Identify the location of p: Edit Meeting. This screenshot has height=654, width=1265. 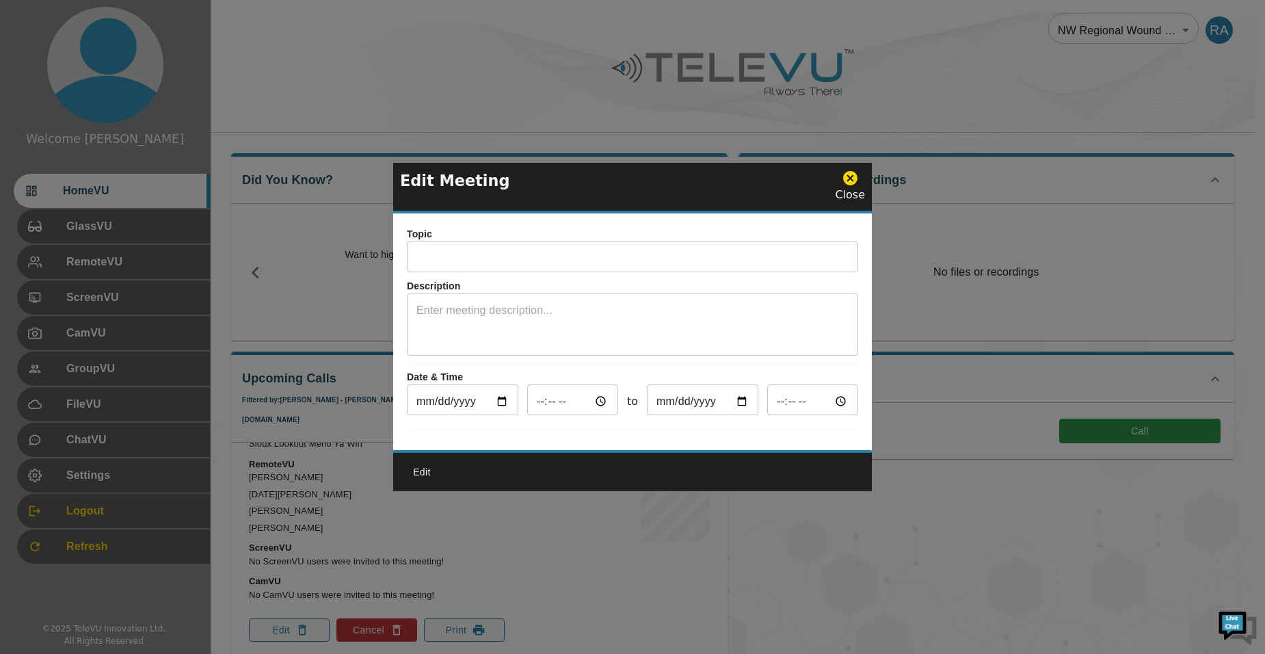
(455, 181).